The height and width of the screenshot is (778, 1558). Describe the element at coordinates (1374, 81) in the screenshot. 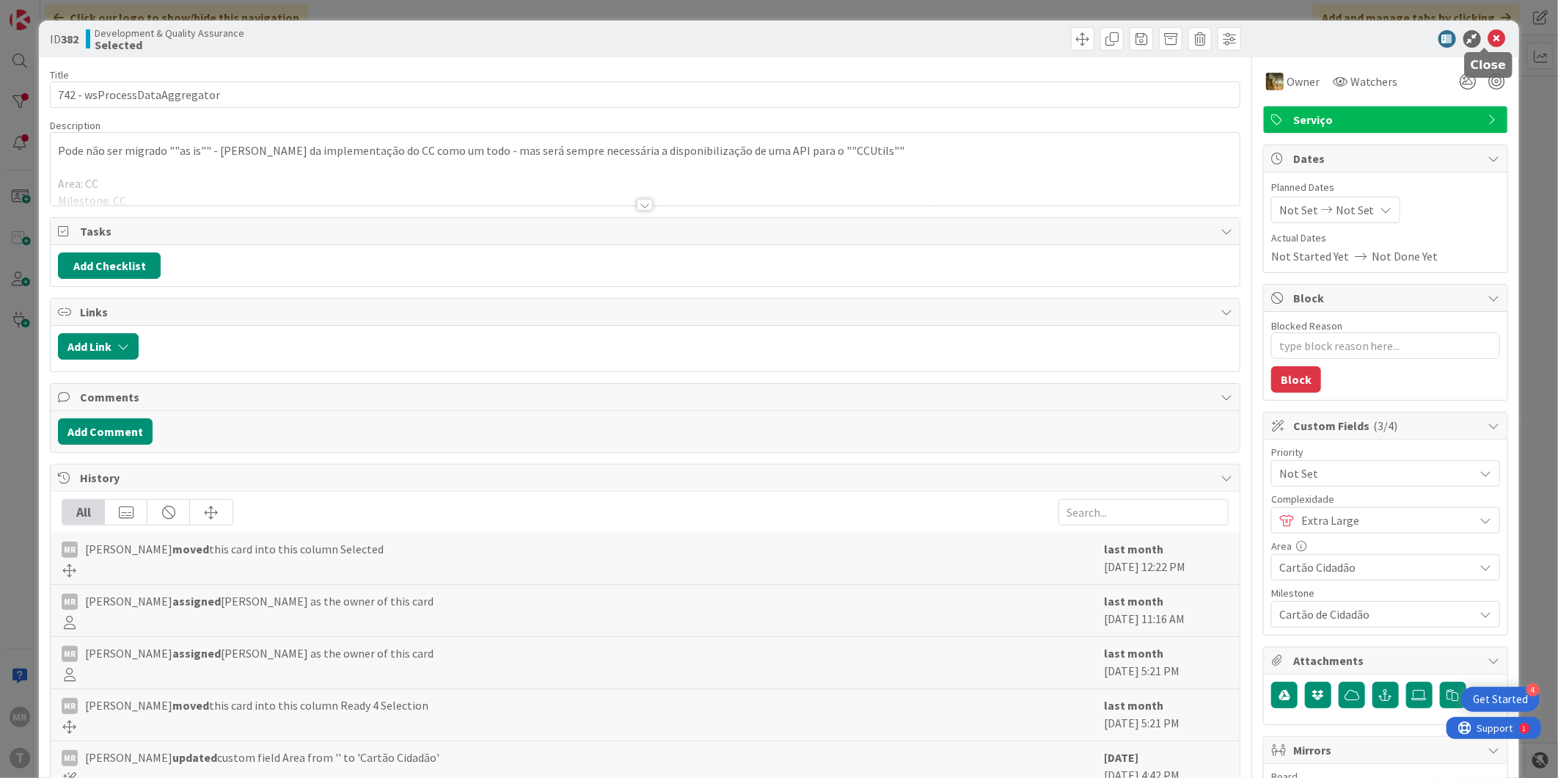

I see `span: Watchers` at that location.